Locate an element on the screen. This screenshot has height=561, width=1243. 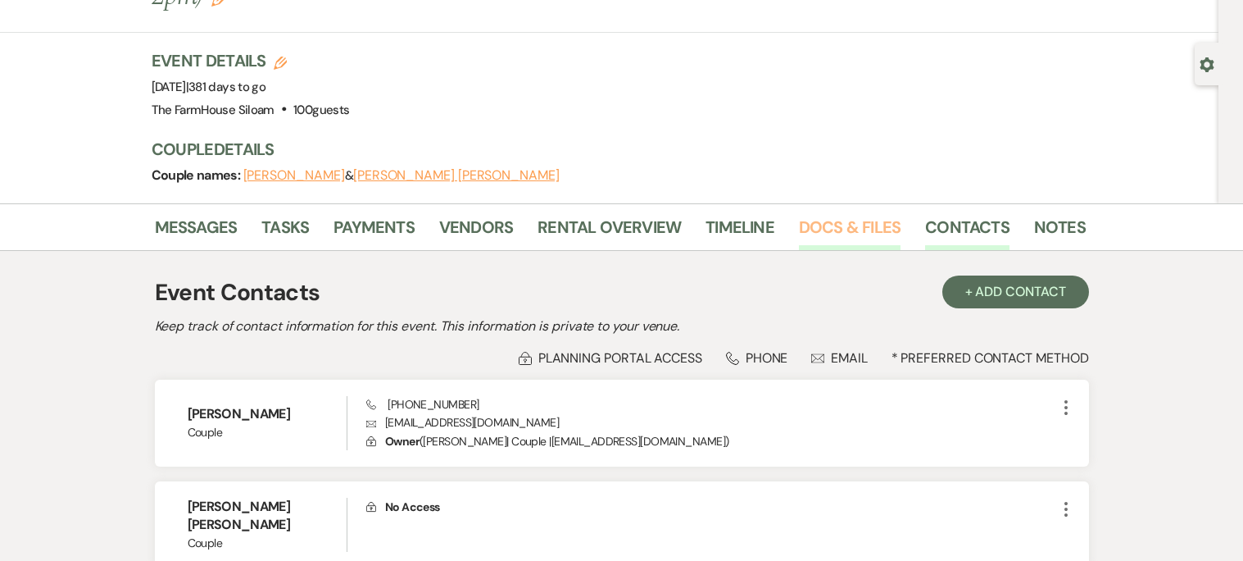
a: Tasks is located at coordinates (285, 232).